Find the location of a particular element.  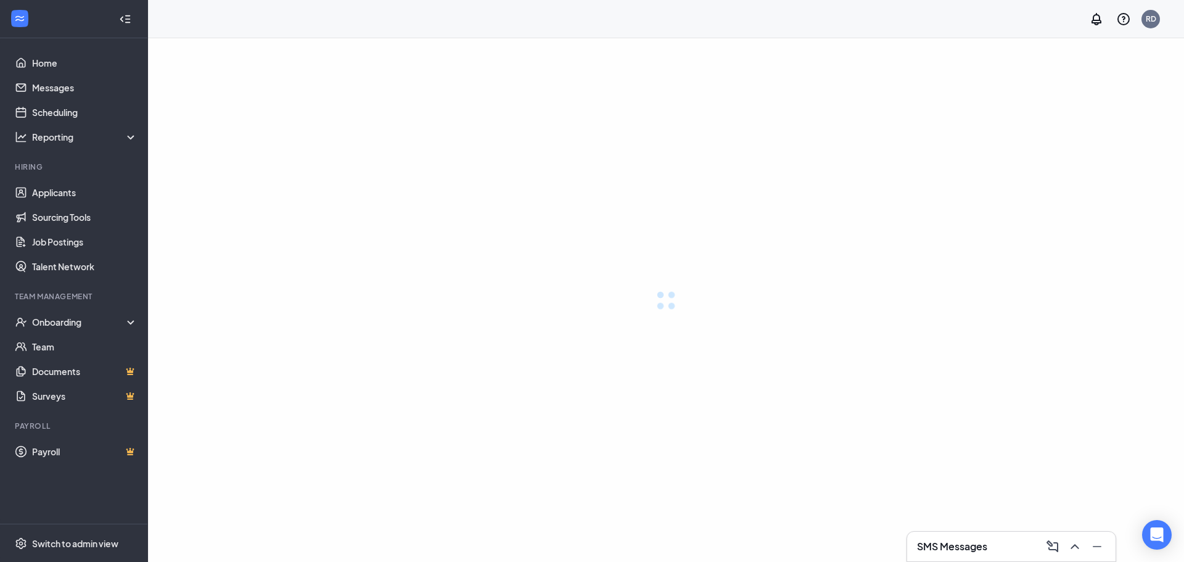

div: Hiring is located at coordinates (75, 166).